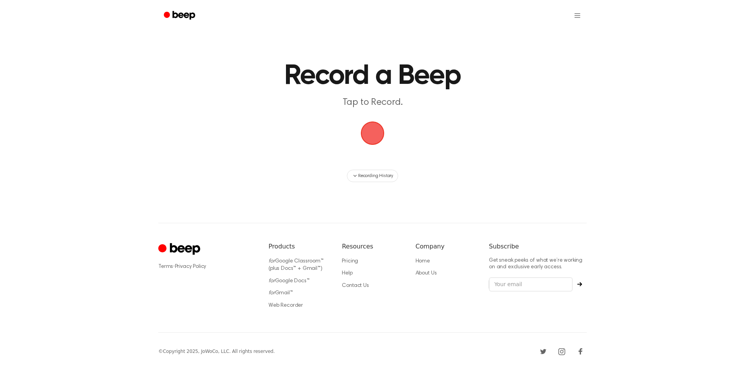 The image size is (745, 370). Describe the element at coordinates (531, 285) in the screenshot. I see `input: Your email` at that location.